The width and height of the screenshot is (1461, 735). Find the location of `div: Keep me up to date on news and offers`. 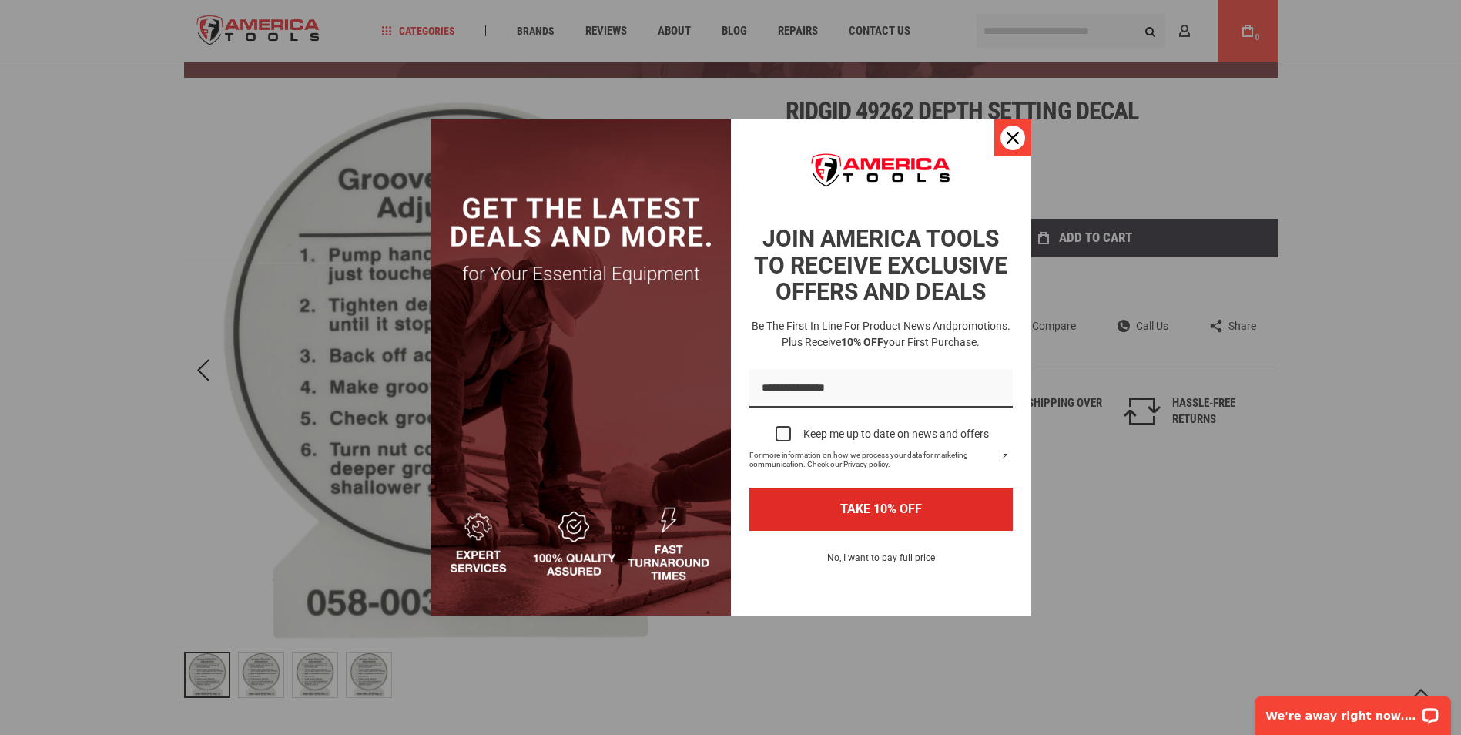

div: Keep me up to date on news and offers is located at coordinates (896, 434).